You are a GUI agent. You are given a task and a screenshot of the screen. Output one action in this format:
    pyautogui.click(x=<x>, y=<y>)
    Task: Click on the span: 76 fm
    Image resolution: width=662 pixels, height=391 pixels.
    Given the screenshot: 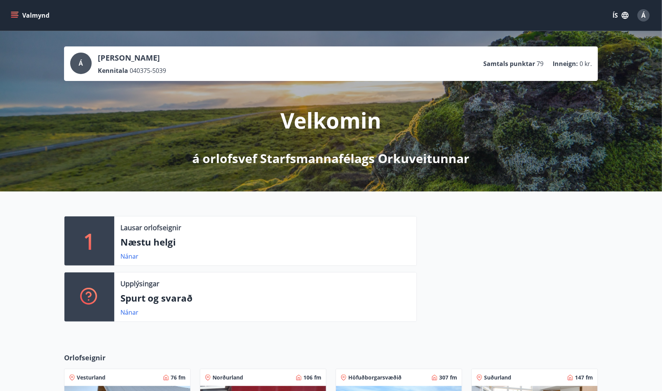 What is the action you would take?
    pyautogui.click(x=178, y=378)
    